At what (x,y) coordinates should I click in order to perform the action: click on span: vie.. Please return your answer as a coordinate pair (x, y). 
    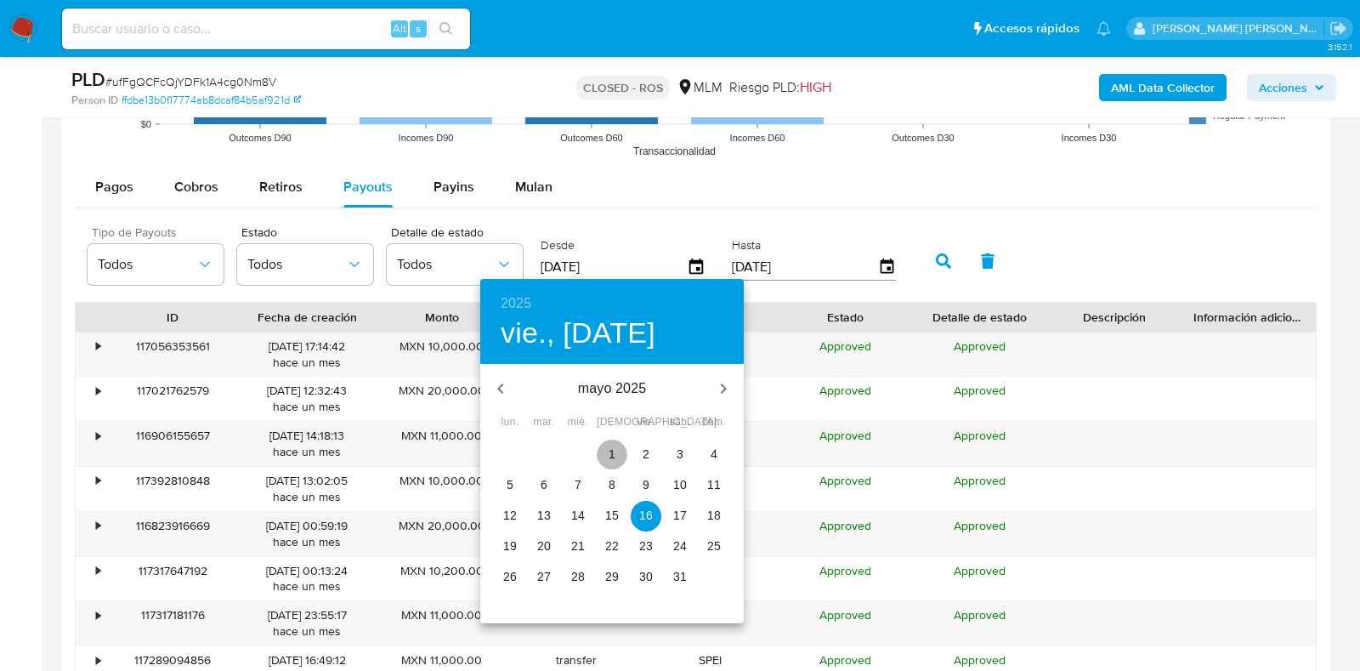
    Looking at the image, I should click on (646, 422).